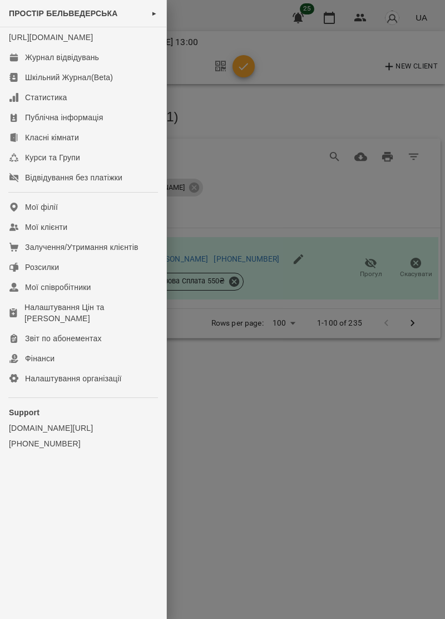 The image size is (445, 619). What do you see at coordinates (40, 358) in the screenshot?
I see `div: Фінанси` at bounding box center [40, 358].